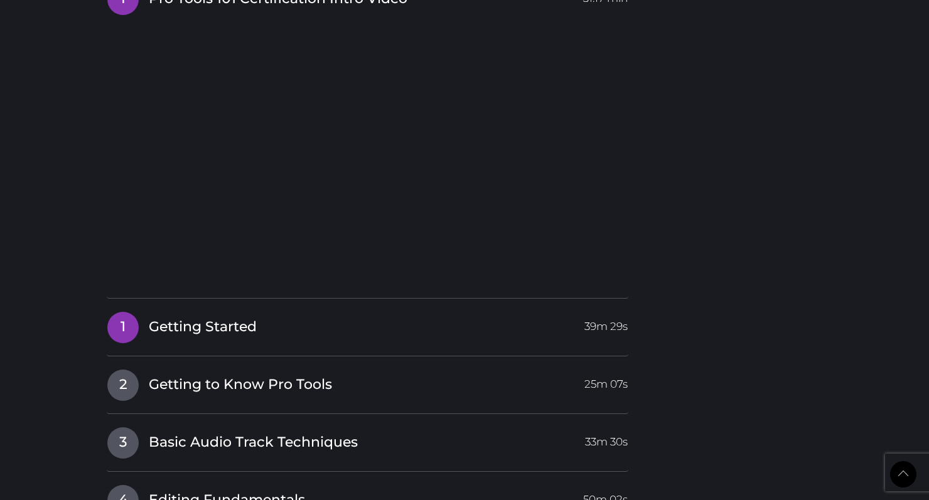 The width and height of the screenshot is (929, 500). I want to click on span: 1, so click(123, 328).